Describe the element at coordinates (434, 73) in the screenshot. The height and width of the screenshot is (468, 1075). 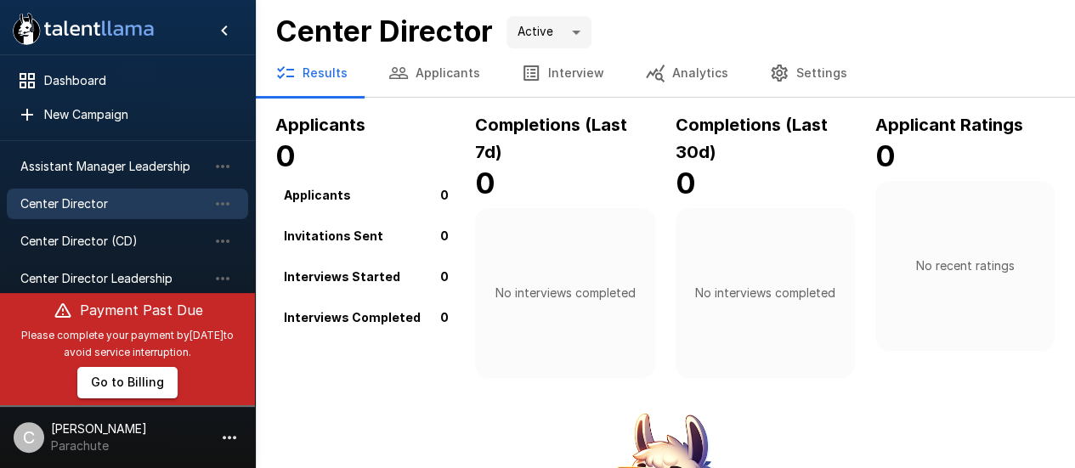
I see `button: Applicants` at that location.